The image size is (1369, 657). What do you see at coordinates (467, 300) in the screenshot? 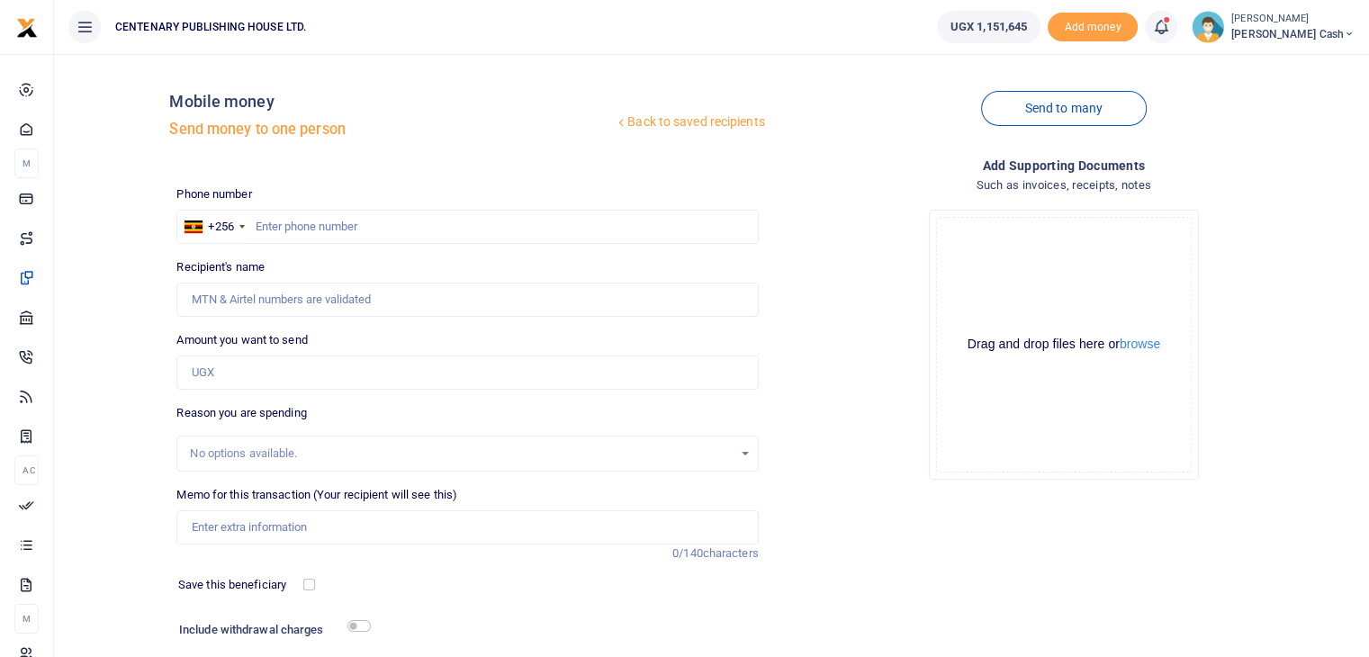
I see `input: MTN & Airtel numbers are validated` at bounding box center [467, 300].